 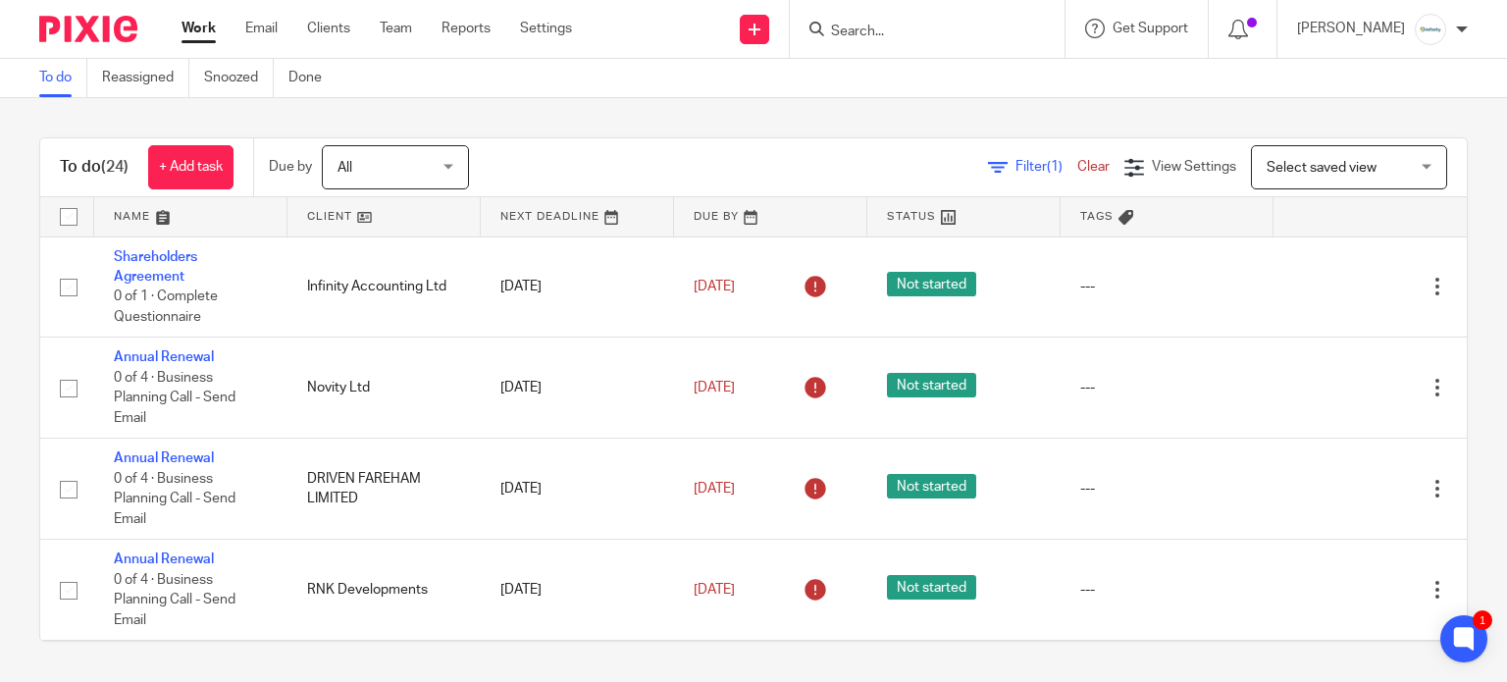 What do you see at coordinates (155, 267) in the screenshot?
I see `a: Shareholders Agreement` at bounding box center [155, 267].